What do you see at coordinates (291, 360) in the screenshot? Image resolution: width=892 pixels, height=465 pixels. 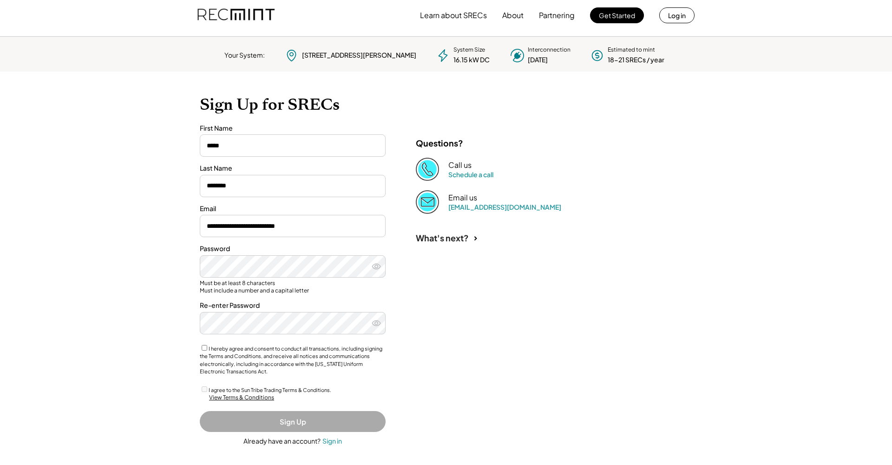 I see `label: I hereby agree and consent to conduct all transactions, including signing the Terms and Condition...` at bounding box center [291, 360].